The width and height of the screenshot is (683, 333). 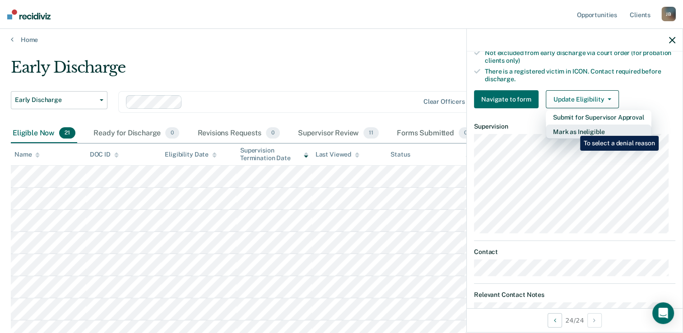 What do you see at coordinates (238, 134) in the screenshot?
I see `div: Revisions Requests` at bounding box center [238, 134].